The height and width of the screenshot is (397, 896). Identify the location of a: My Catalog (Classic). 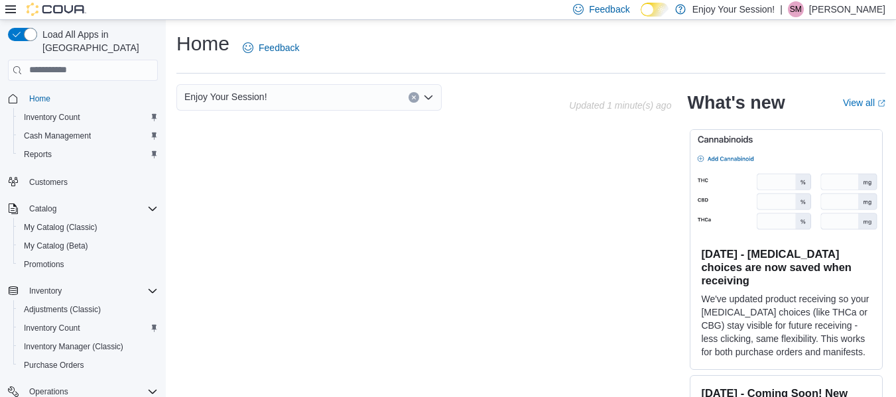
(60, 228).